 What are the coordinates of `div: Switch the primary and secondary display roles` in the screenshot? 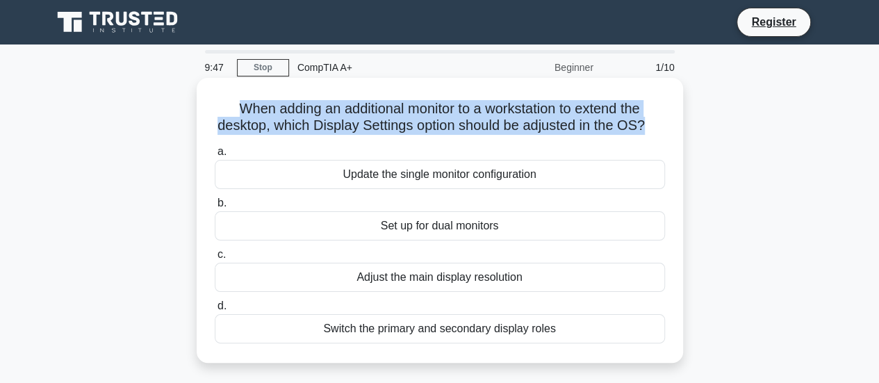 It's located at (440, 329).